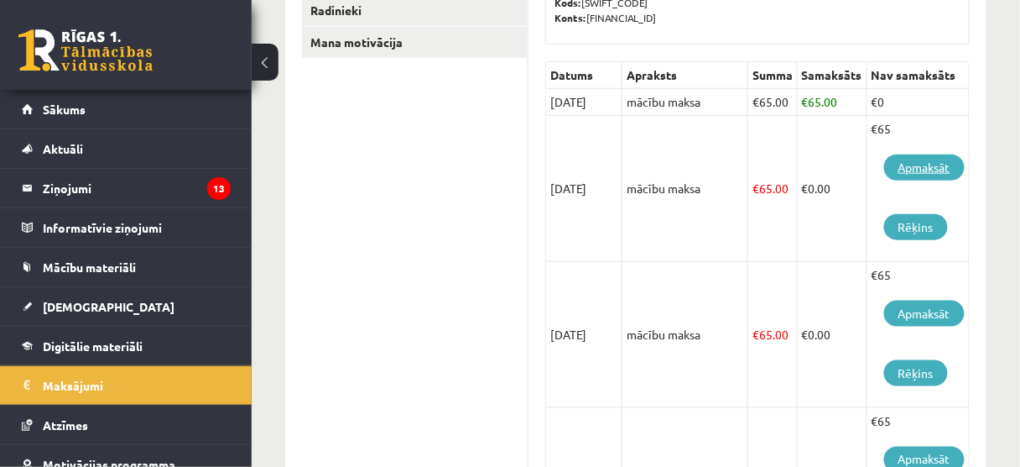  What do you see at coordinates (773, 76) in the screenshot?
I see `th: Summa` at bounding box center [773, 76].